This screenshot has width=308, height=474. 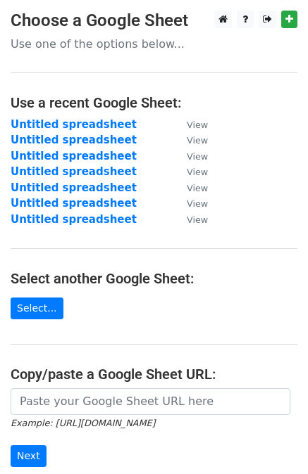 I want to click on h4: Use a recent Google Sheet:, so click(x=153, y=103).